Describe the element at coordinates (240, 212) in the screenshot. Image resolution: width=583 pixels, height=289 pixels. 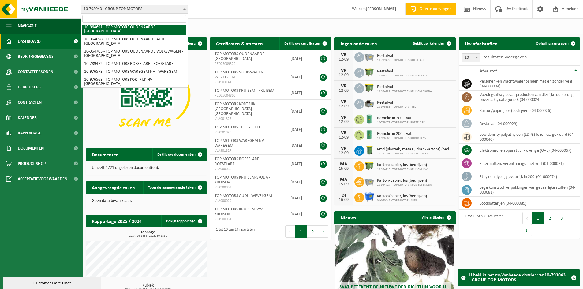
I see `span: TOP MOTORS KRUISEM-VW - KRUISEM` at that location.